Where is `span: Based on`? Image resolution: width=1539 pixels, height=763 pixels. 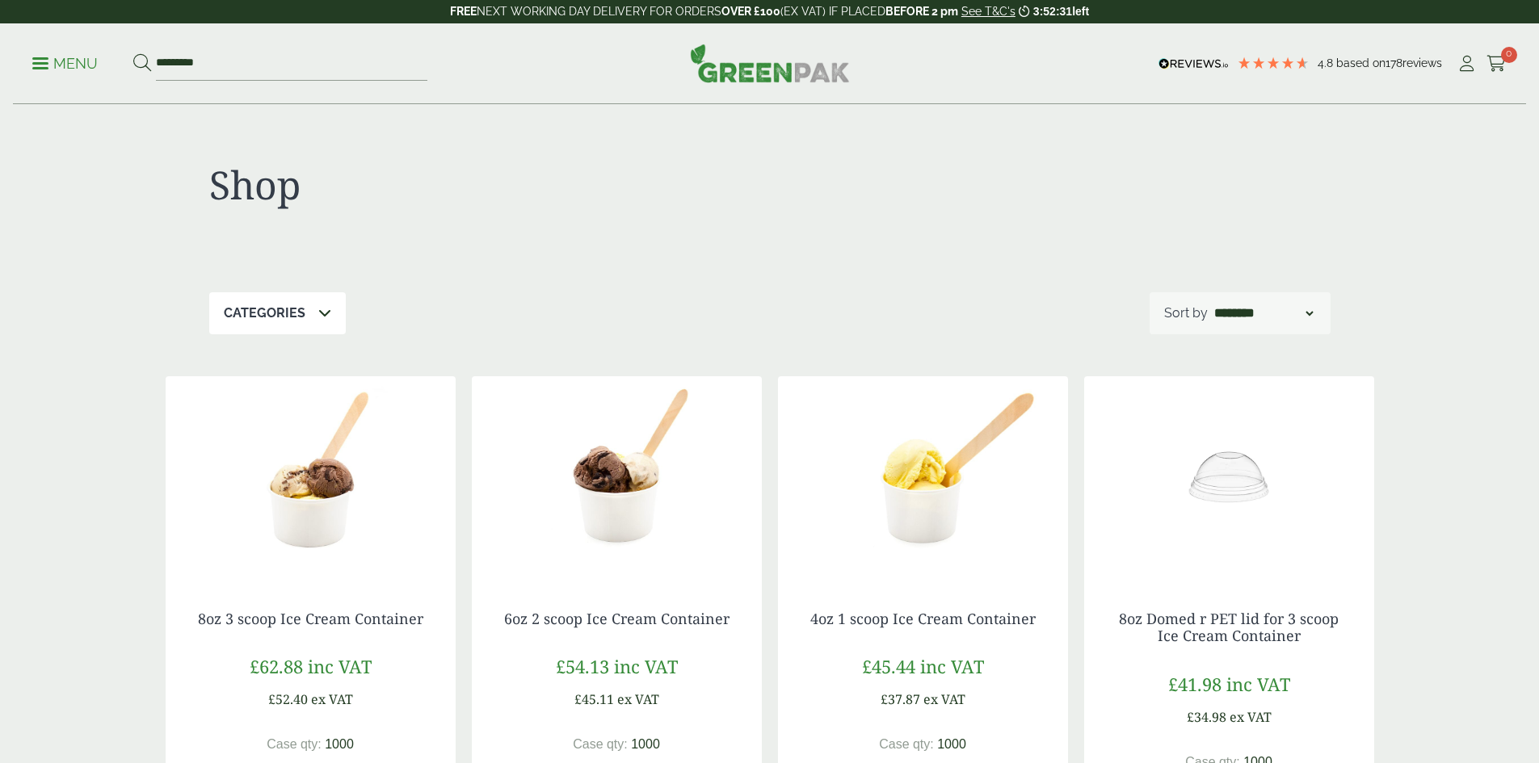
span: Based on is located at coordinates (1360, 63).